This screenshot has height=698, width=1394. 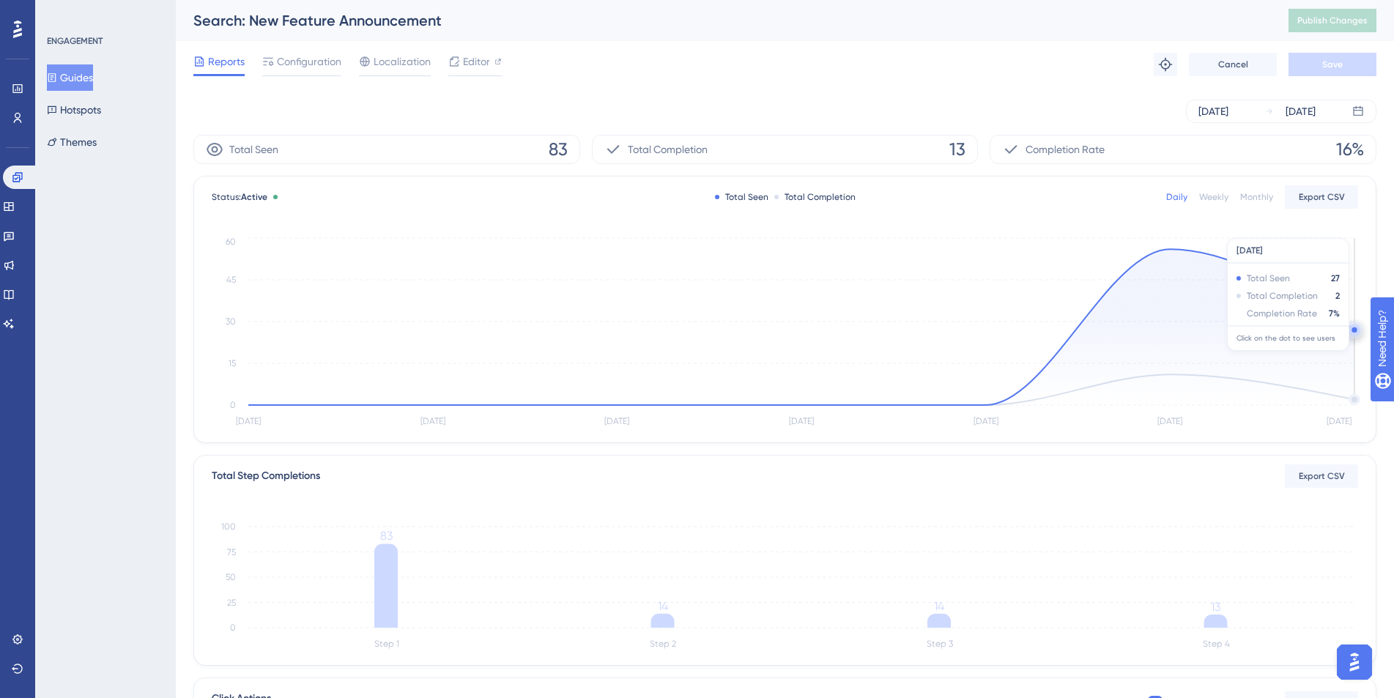 What do you see at coordinates (254, 197) in the screenshot?
I see `span: Active` at bounding box center [254, 197].